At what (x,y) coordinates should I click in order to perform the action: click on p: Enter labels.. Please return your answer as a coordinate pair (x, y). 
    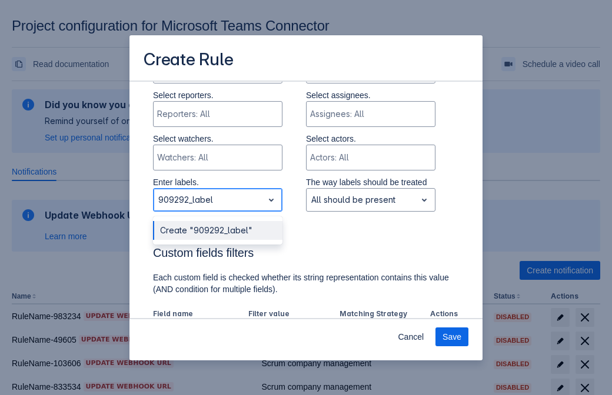
    Looking at the image, I should click on (218, 182).